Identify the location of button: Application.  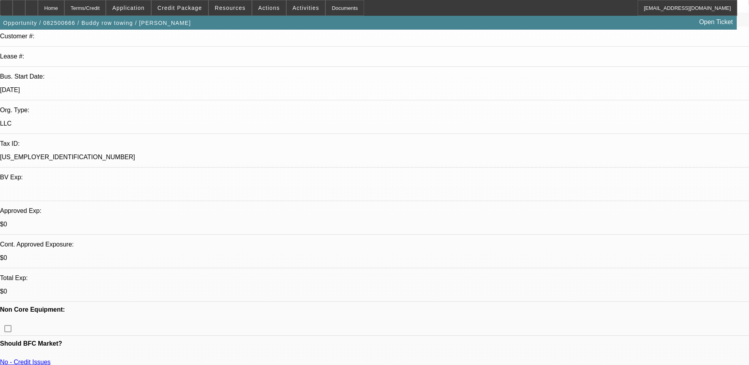
(128, 8).